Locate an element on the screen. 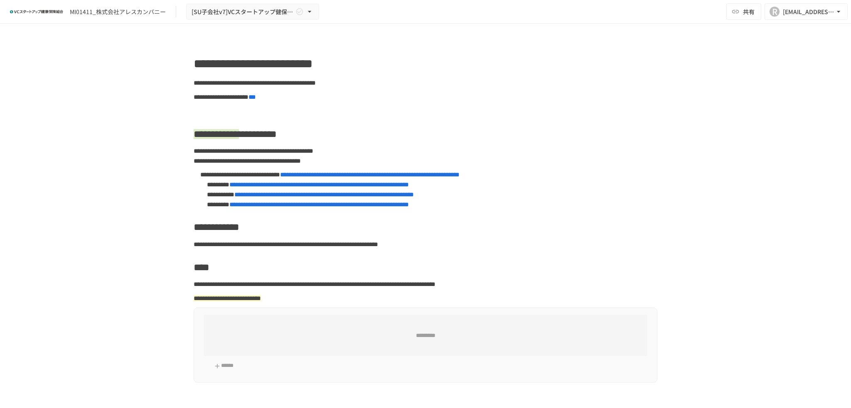 The height and width of the screenshot is (408, 851). div: R is located at coordinates (774, 12).